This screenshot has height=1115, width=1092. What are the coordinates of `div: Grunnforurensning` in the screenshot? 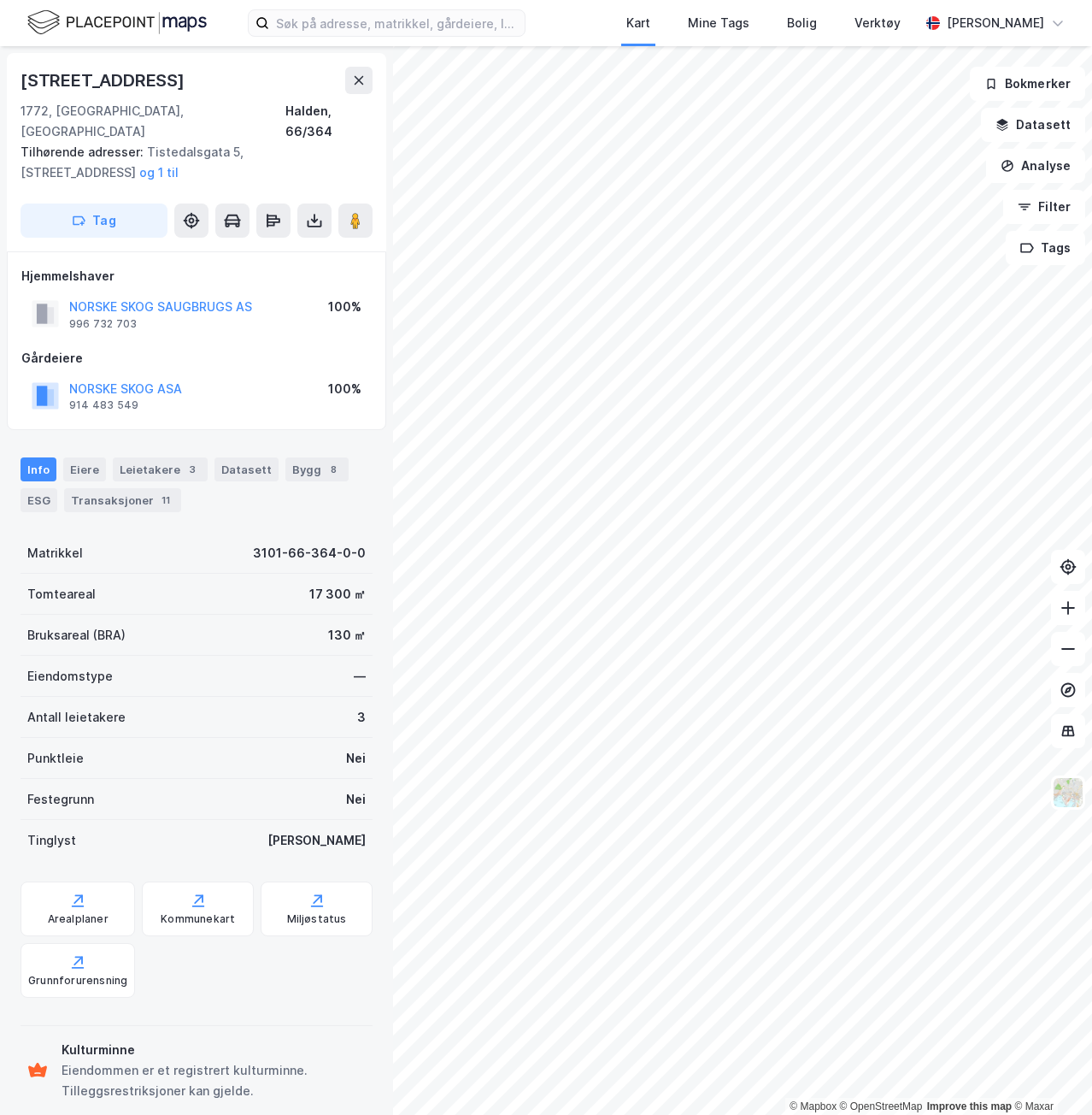 It's located at (78, 981).